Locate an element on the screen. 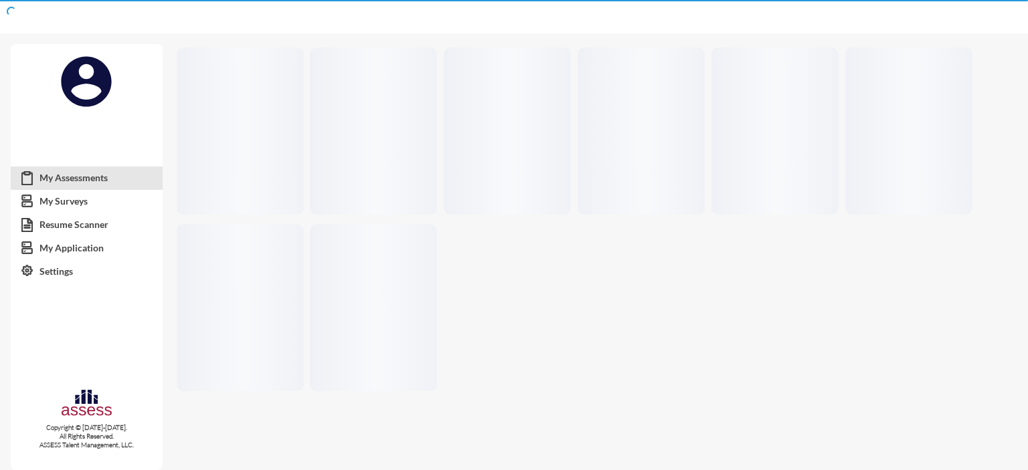 The image size is (1028, 470). button: My Surveys is located at coordinates (86, 201).